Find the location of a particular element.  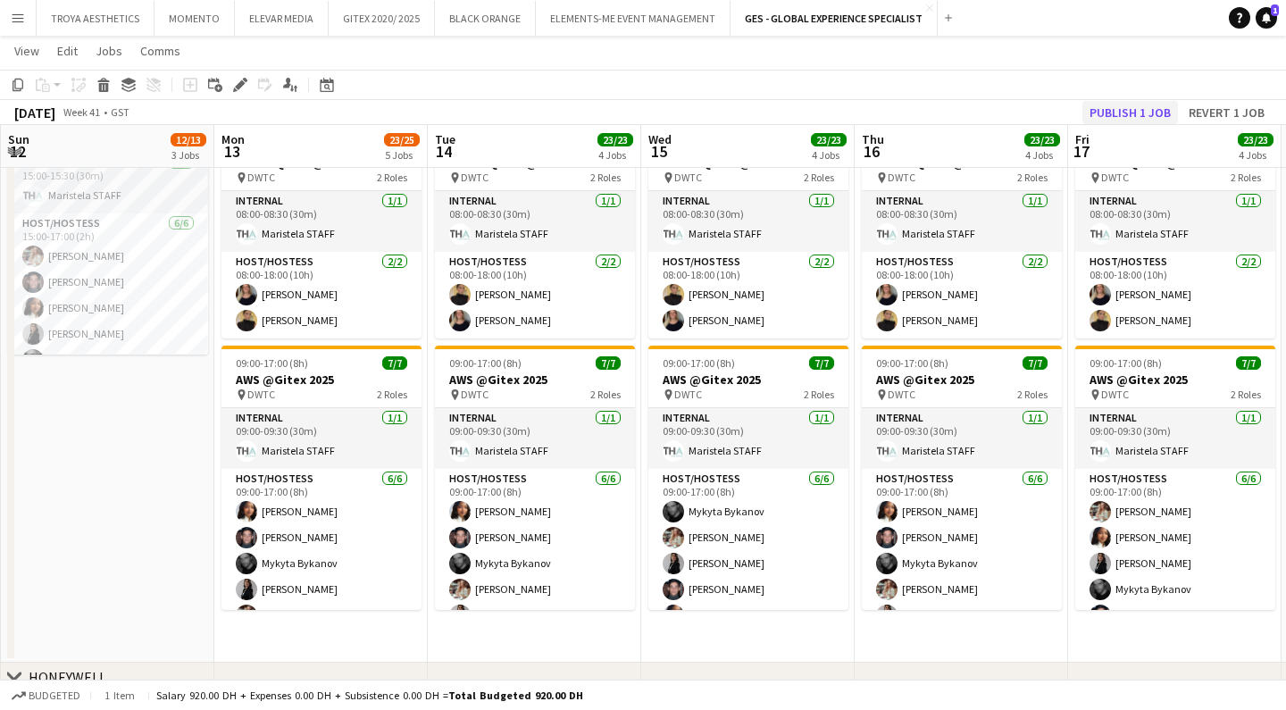

button: BLACK ORANGE is located at coordinates (485, 18).